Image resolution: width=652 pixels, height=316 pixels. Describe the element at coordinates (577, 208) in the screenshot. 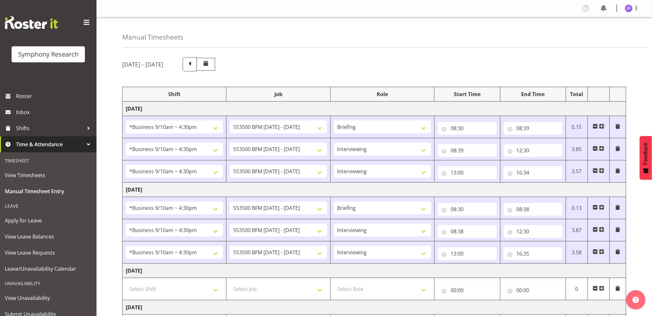

I see `td: 0.13` at that location.